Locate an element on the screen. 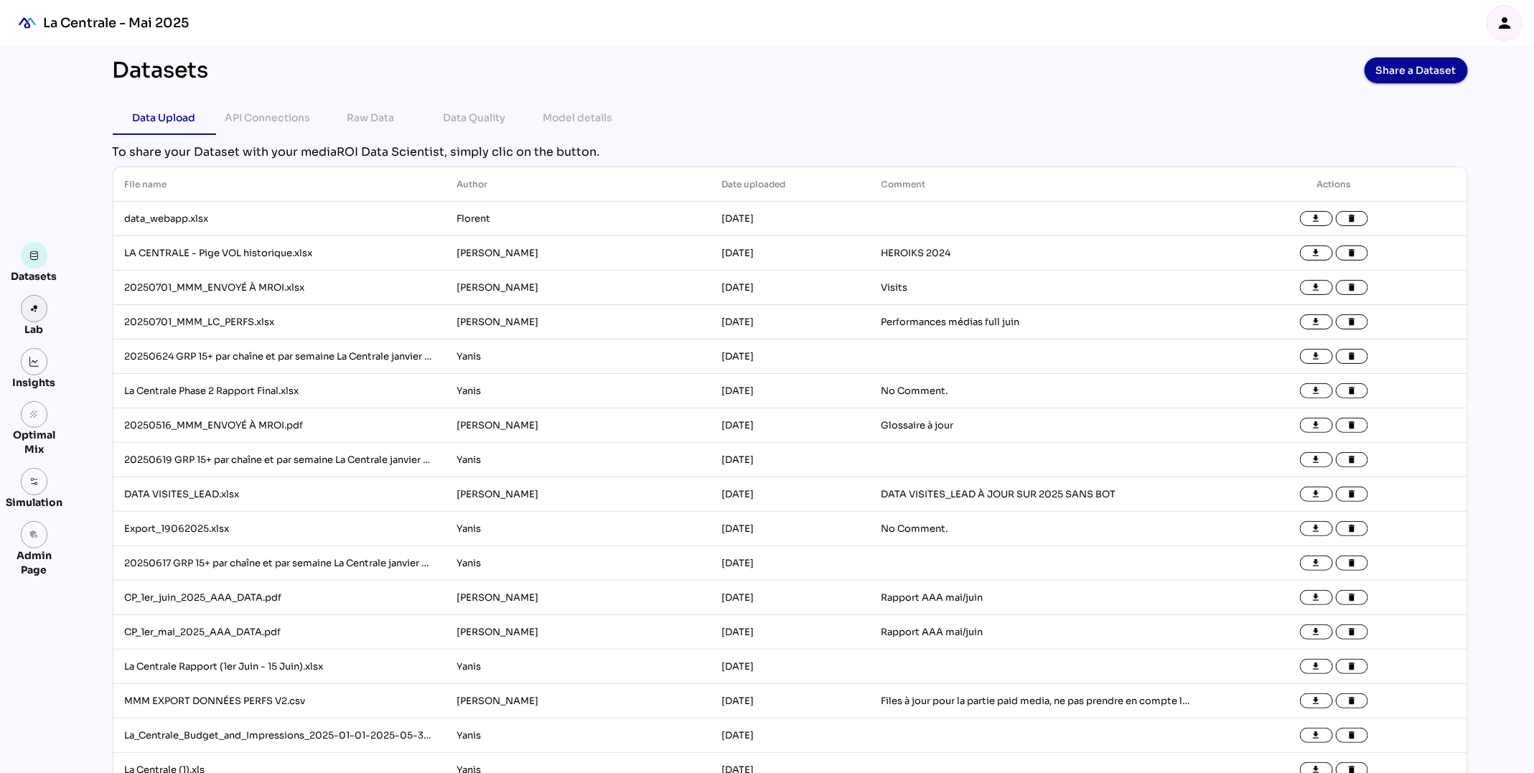 The image size is (1534, 773). th: Date uploaded is located at coordinates (791, 185).